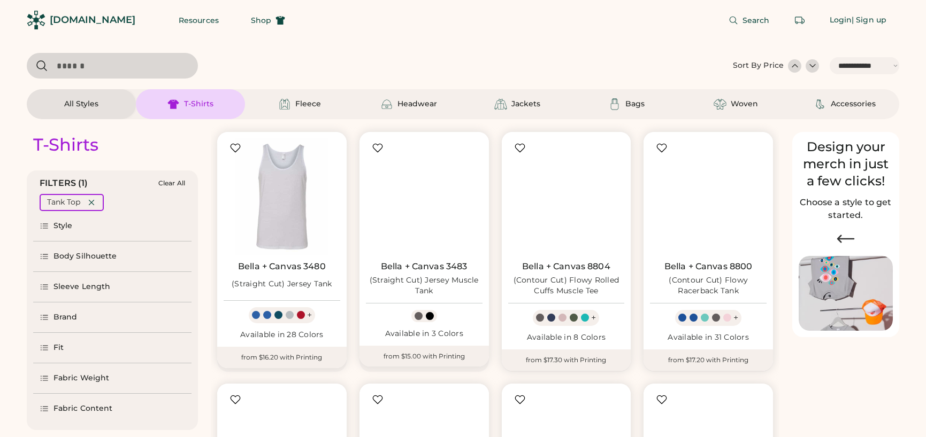  I want to click on div: Tank Top, so click(64, 203).